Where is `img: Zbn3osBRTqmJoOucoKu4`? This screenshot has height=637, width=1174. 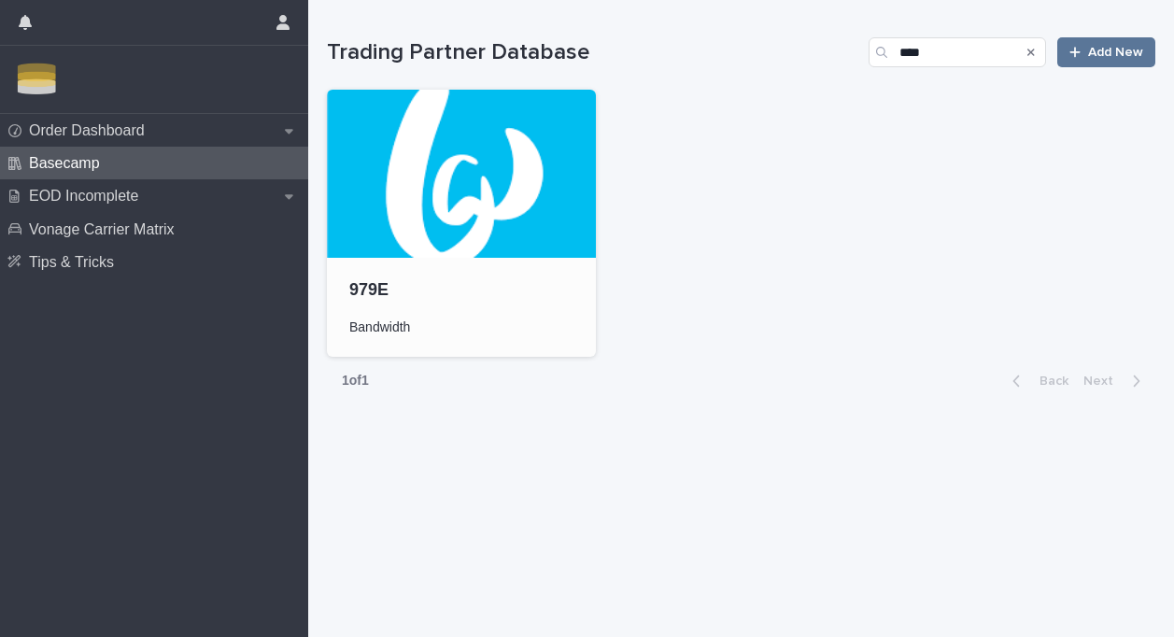 img: Zbn3osBRTqmJoOucoKu4 is located at coordinates (36, 79).